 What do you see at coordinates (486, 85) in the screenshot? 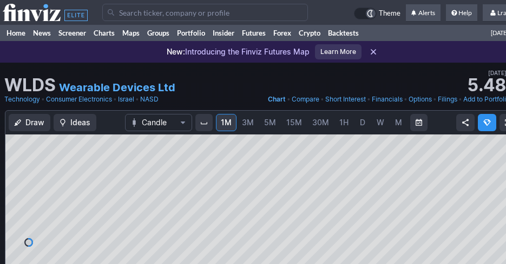
I see `strong: 5.48` at bounding box center [486, 85].